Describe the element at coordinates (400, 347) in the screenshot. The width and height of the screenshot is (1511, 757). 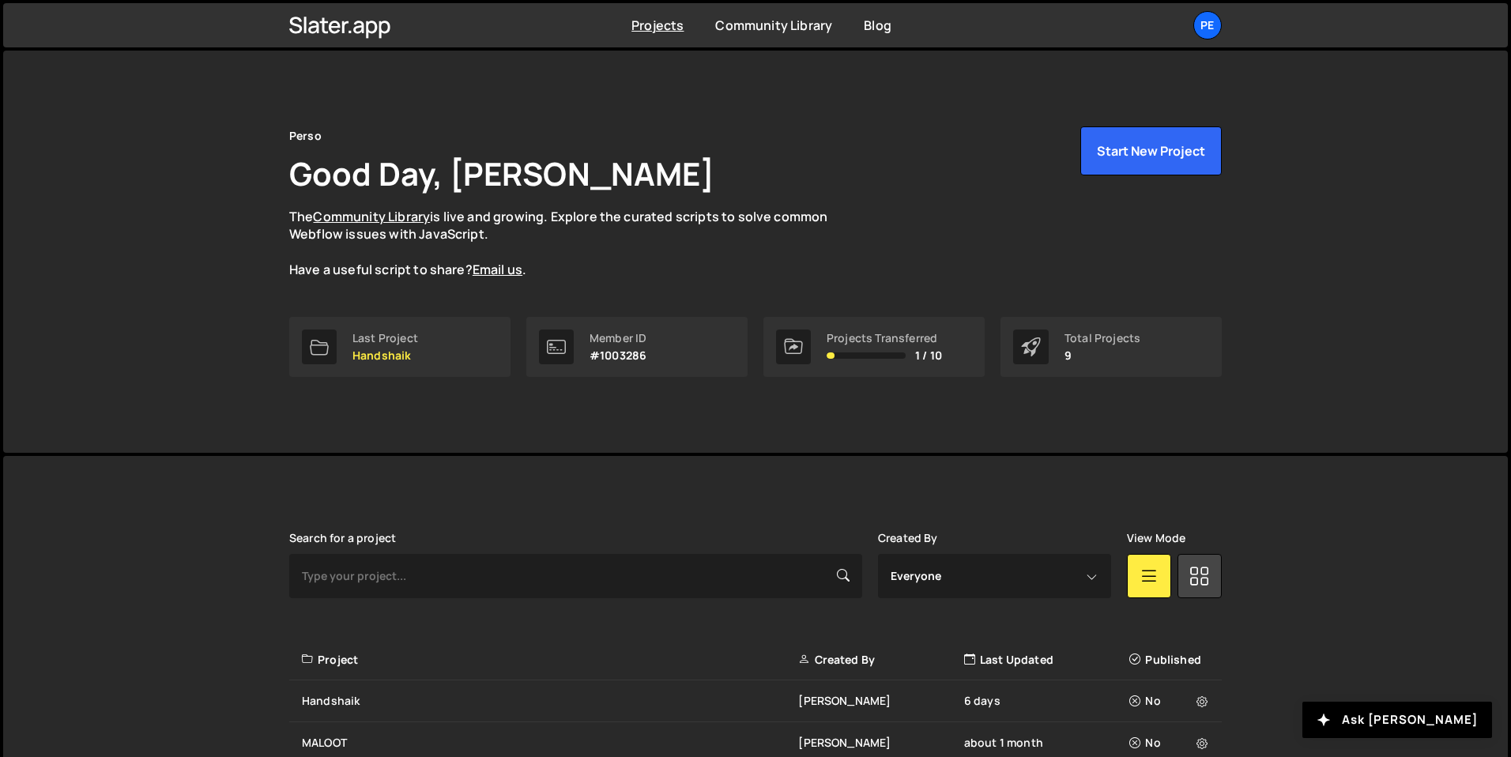
I see `a: Last Project Handshaik` at that location.